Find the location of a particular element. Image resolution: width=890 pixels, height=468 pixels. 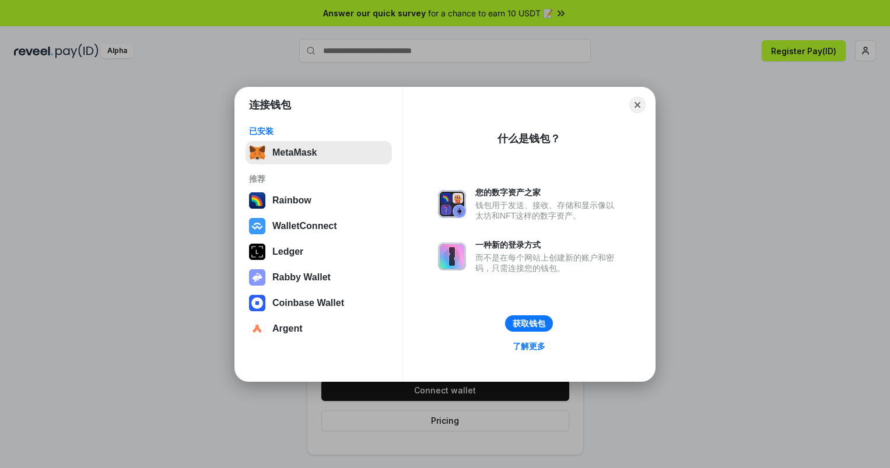

a: 了解更多 is located at coordinates (529, 346).